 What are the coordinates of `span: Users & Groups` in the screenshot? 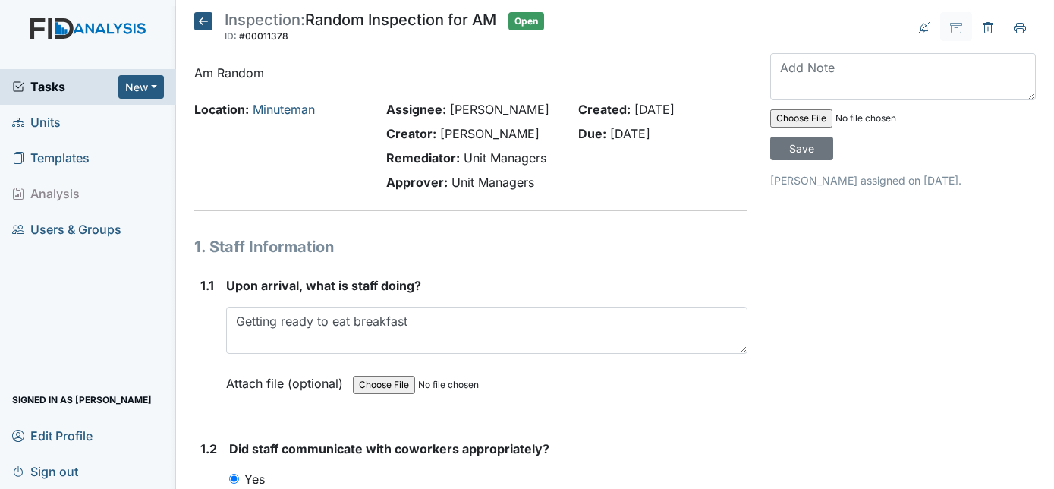 It's located at (67, 229).